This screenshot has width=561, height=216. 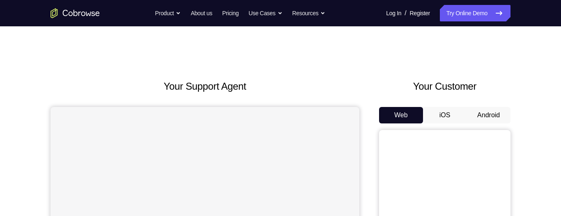 I want to click on button: Resources, so click(x=309, y=13).